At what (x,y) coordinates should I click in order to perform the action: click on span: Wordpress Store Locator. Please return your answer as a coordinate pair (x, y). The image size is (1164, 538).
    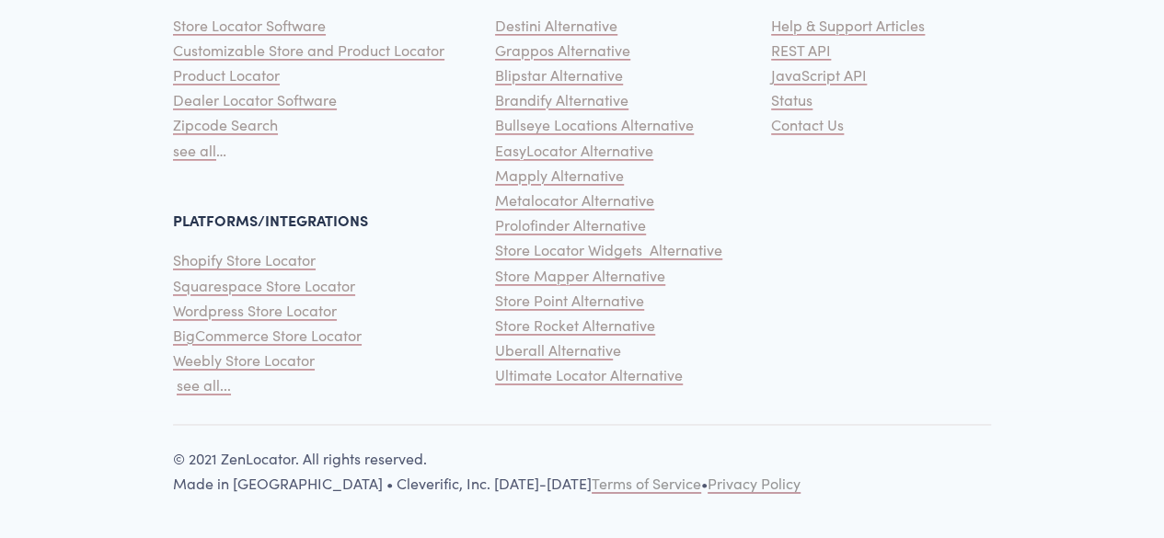
    Looking at the image, I should click on (255, 310).